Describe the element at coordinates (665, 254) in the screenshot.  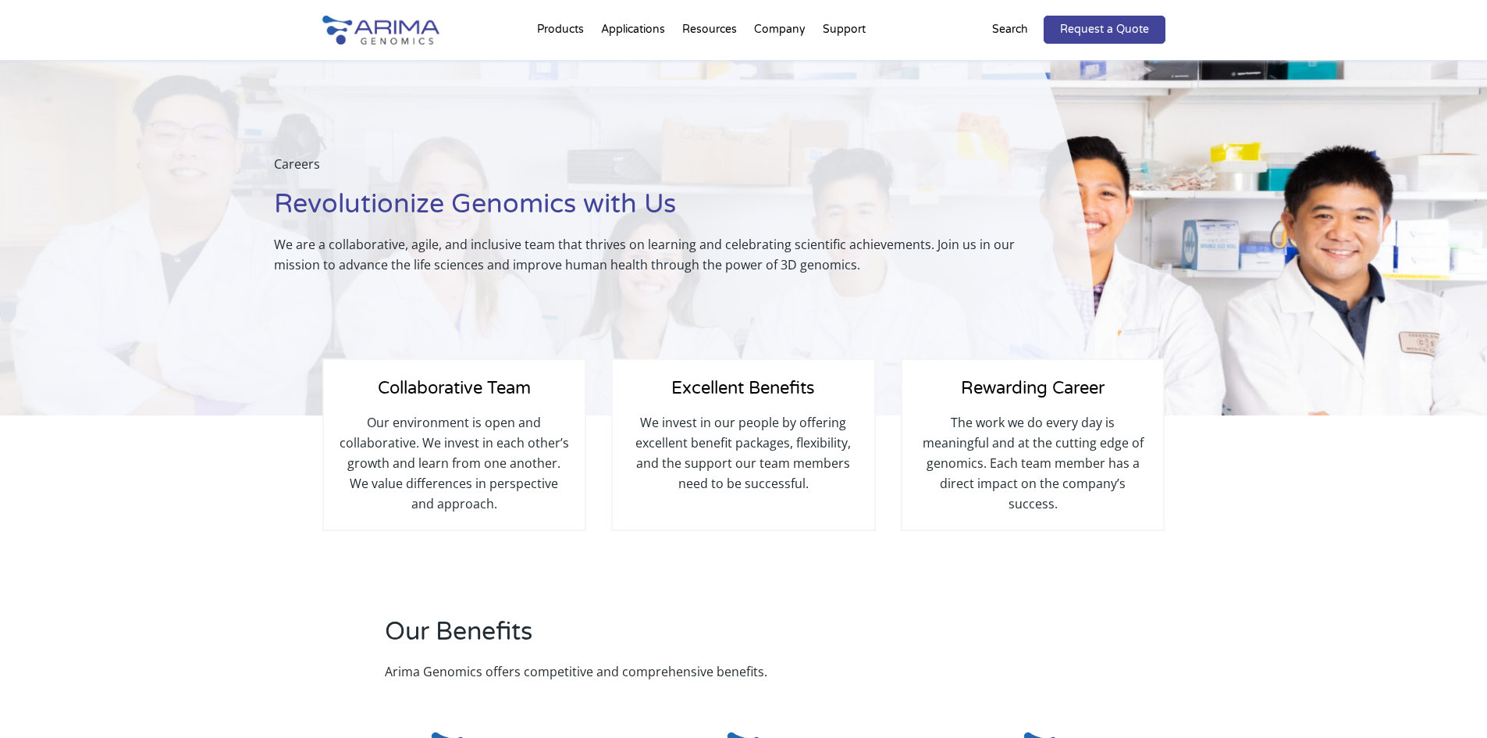
I see `p: We are a collaborative, agile, and inclusive team that thrives on learning and celebrating scient...` at that location.